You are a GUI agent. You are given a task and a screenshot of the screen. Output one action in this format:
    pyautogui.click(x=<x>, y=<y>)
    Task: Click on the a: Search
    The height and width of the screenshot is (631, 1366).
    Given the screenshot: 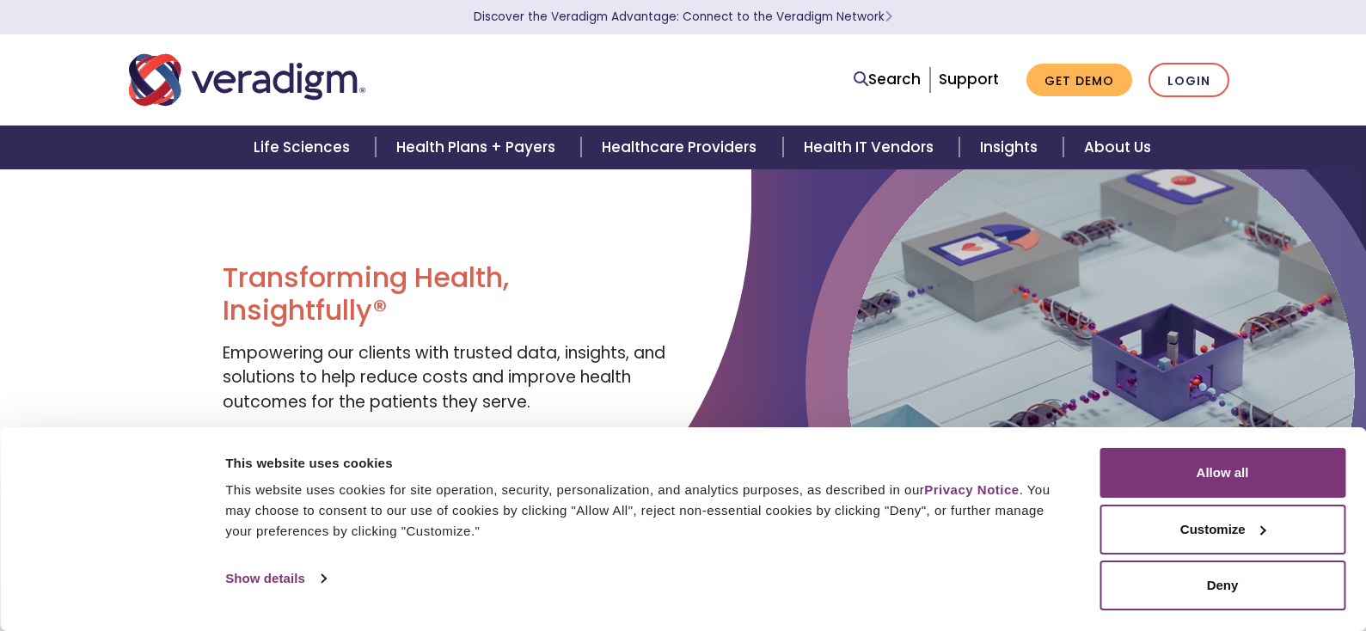 What is the action you would take?
    pyautogui.click(x=887, y=79)
    